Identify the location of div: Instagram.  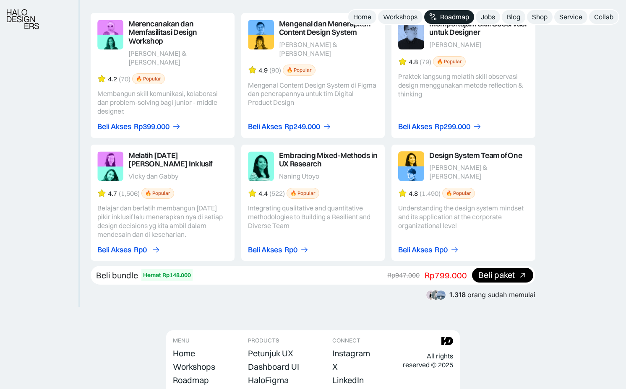
(351, 354).